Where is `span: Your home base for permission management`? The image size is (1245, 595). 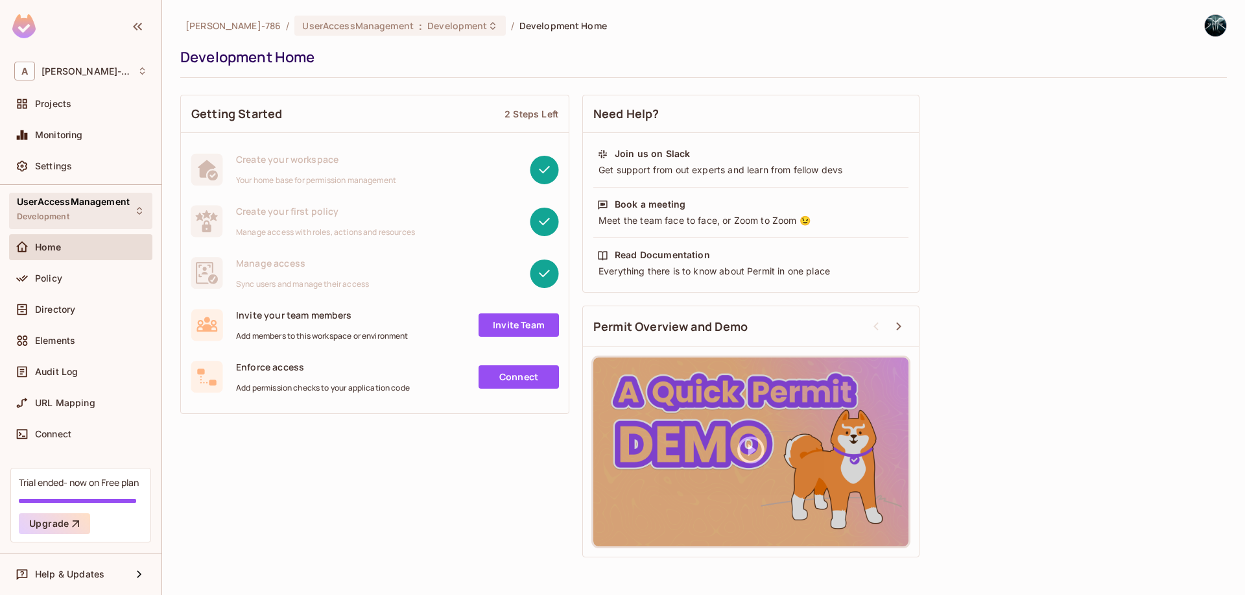 span: Your home base for permission management is located at coordinates (316, 180).